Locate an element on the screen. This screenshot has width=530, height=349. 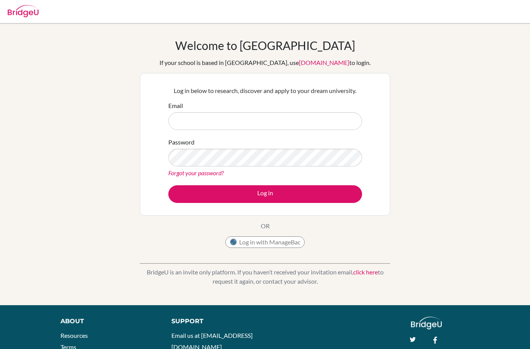
img: Bridge-U is located at coordinates (23, 11).